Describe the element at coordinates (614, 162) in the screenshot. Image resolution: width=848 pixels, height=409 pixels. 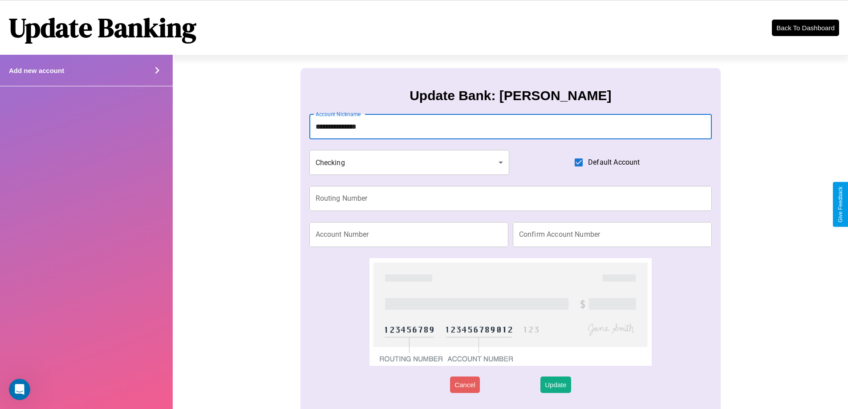
I see `span: Default Account` at that location.